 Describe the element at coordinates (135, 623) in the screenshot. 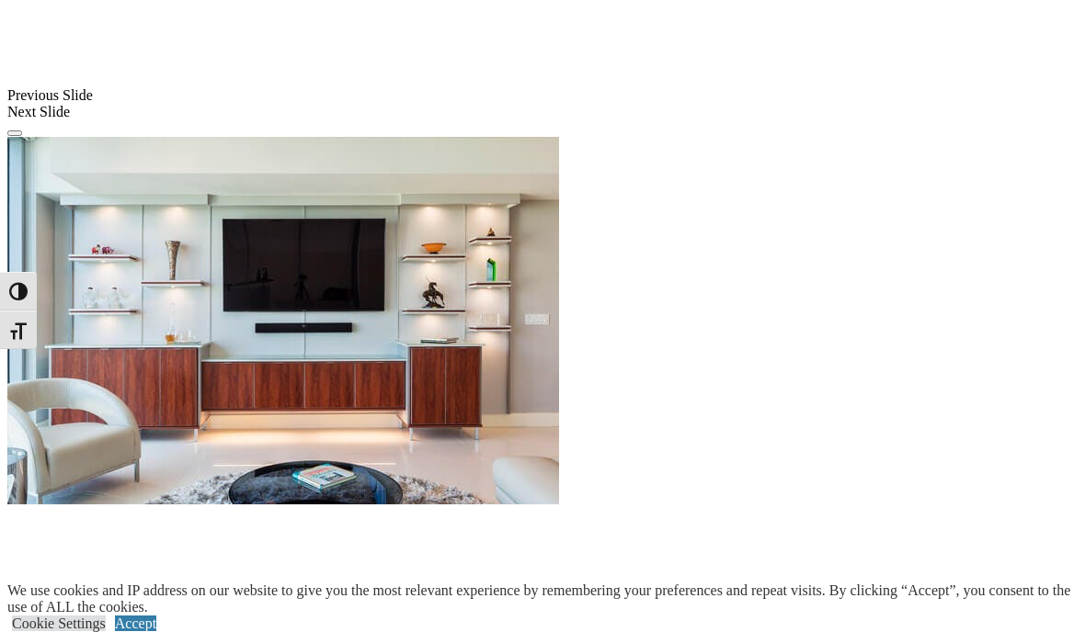

I see `a: Accept` at that location.